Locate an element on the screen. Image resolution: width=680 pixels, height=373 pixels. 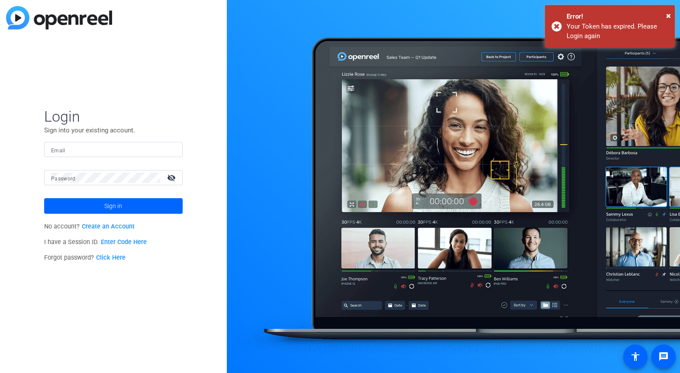
span: Sign in is located at coordinates (113, 206).